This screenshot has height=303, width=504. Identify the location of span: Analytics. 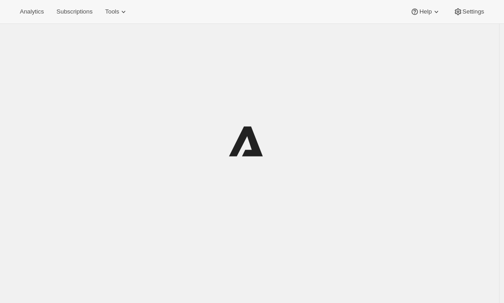
(32, 12).